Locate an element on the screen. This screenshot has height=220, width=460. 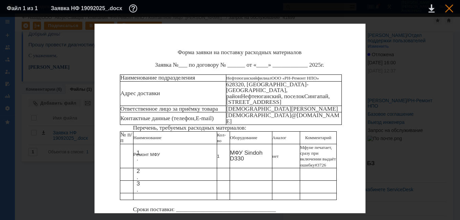
span: Аналог is located at coordinates (279, 137).